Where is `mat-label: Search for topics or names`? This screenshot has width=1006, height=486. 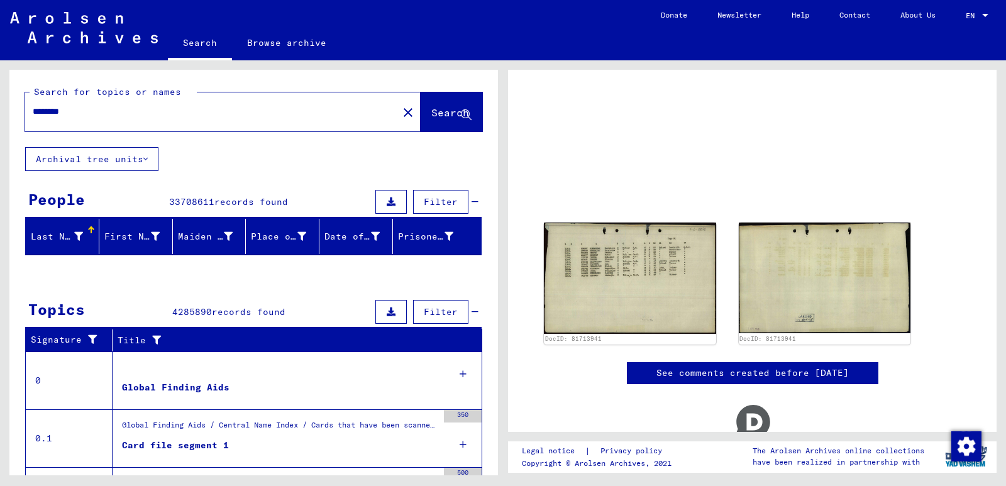
mat-label: Search for topics or names is located at coordinates (108, 92).